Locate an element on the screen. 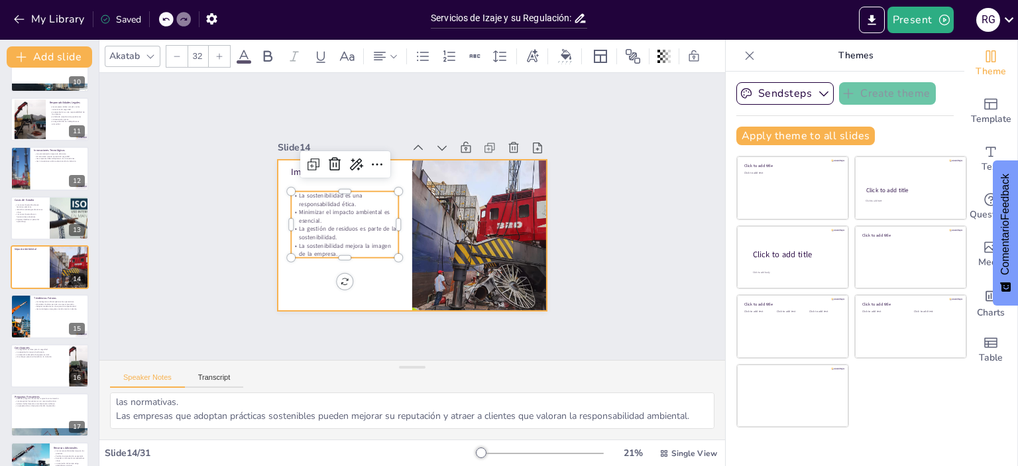 Image resolution: width=1018 pixels, height=466 pixels. p: La sostenibilidad mejora la imagen de la empresa. is located at coordinates (345, 249).